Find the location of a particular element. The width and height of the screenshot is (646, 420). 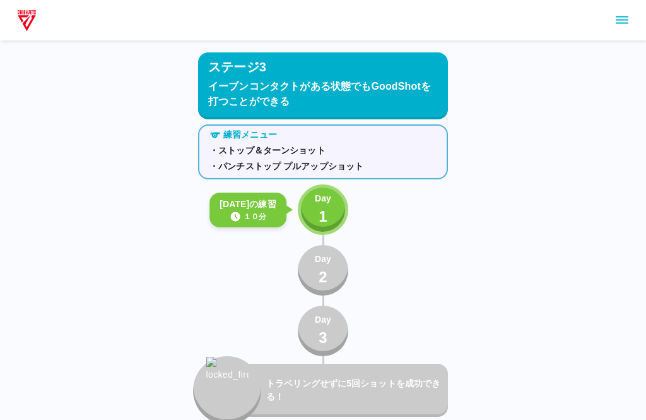

p: 2 is located at coordinates (323, 277).